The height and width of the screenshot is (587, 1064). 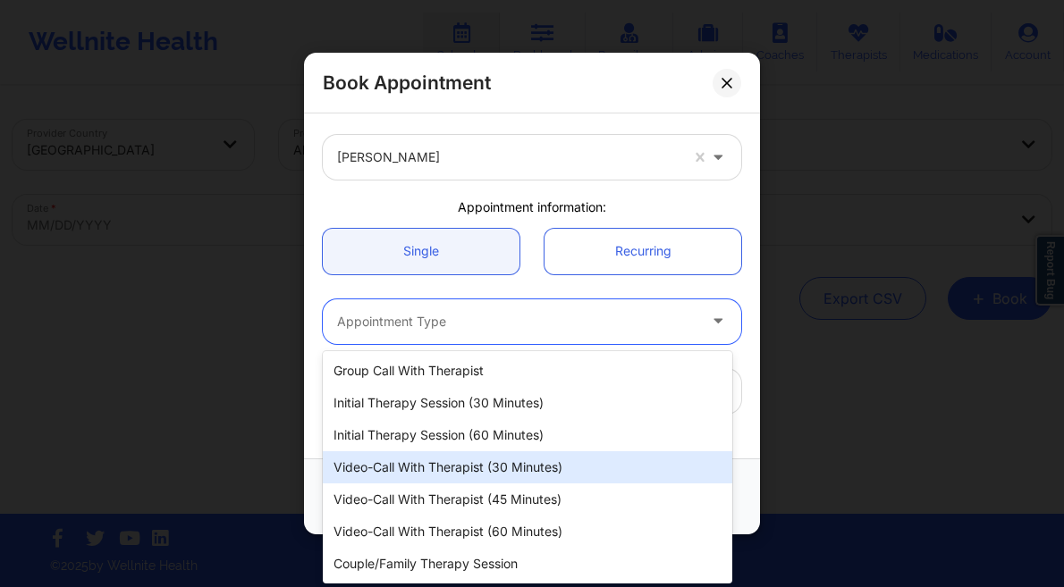 I want to click on div: Video-Call with Therapist (30 minutes), so click(x=528, y=468).